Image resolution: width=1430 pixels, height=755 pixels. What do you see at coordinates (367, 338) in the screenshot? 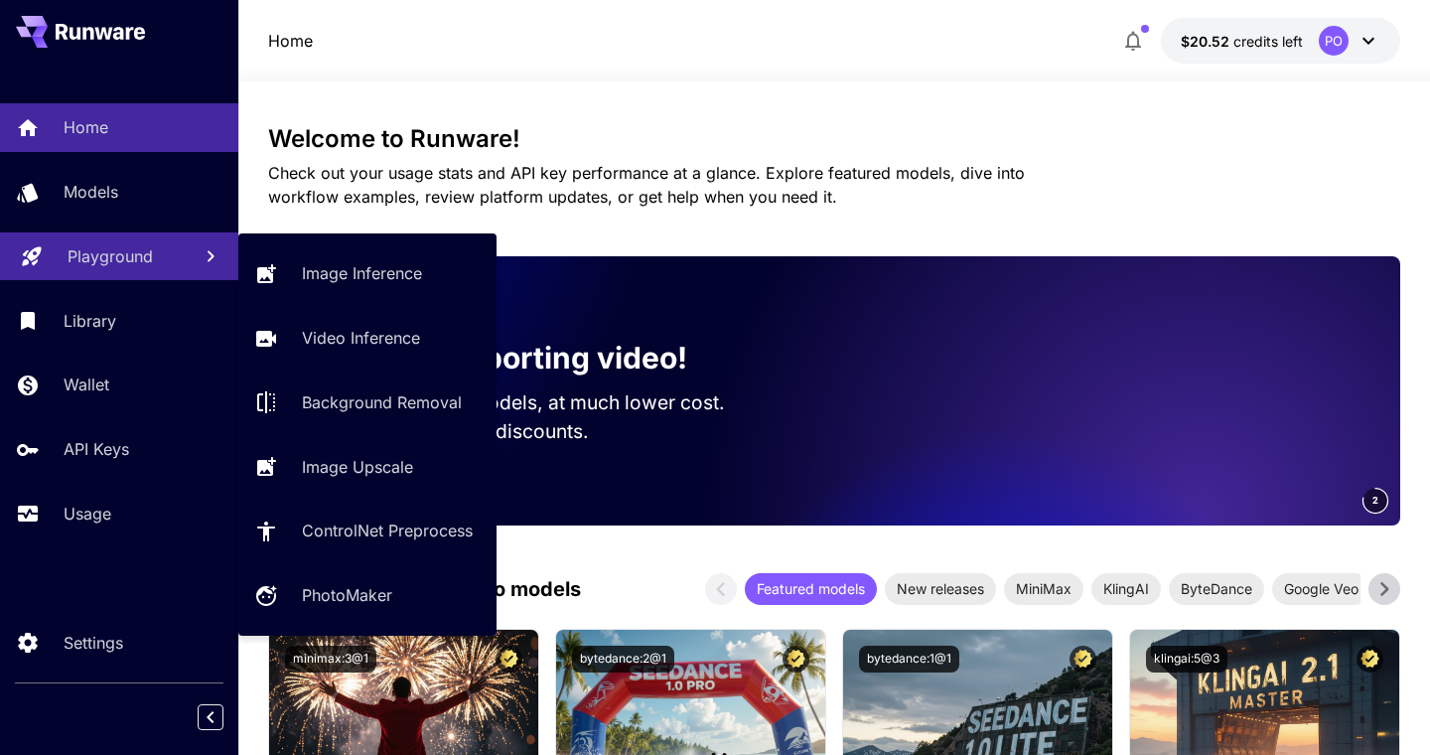
I see `a: Video Inference` at bounding box center [367, 338].